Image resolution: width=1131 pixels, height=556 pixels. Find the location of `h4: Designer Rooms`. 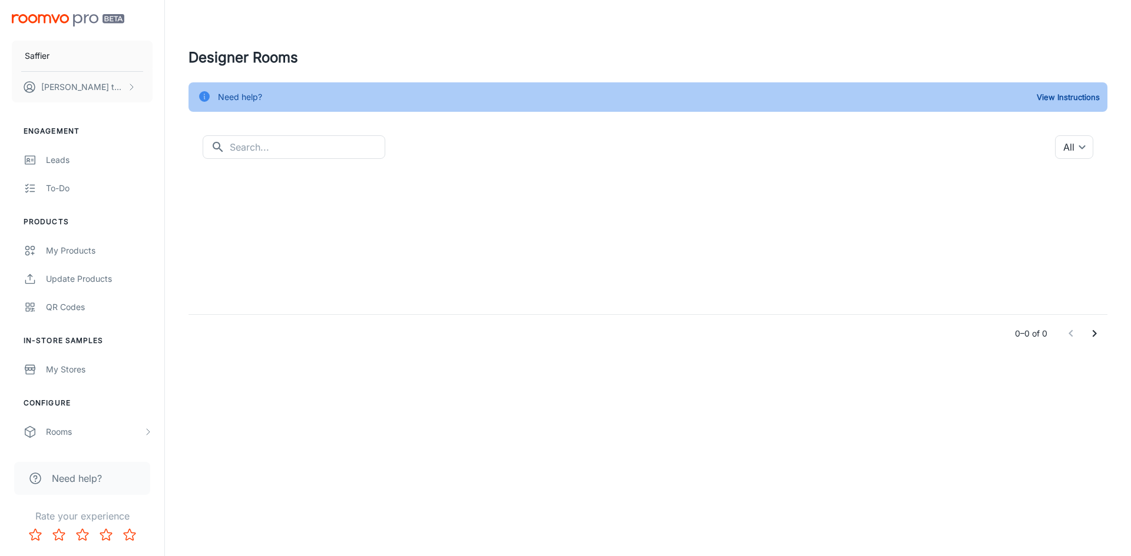

h4: Designer Rooms is located at coordinates (648, 58).